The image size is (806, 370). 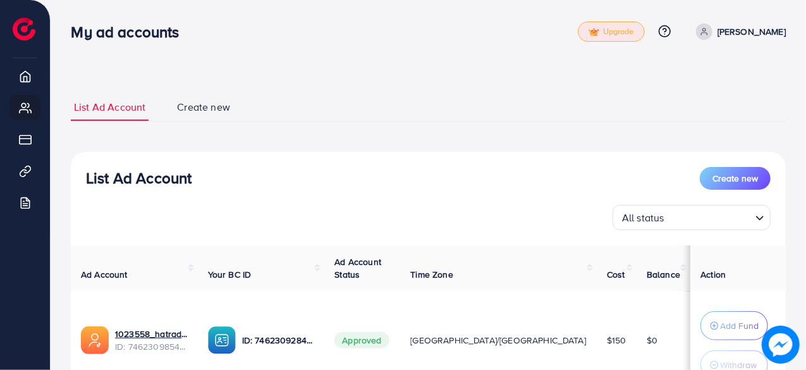 I want to click on span: Ad Account, so click(x=104, y=274).